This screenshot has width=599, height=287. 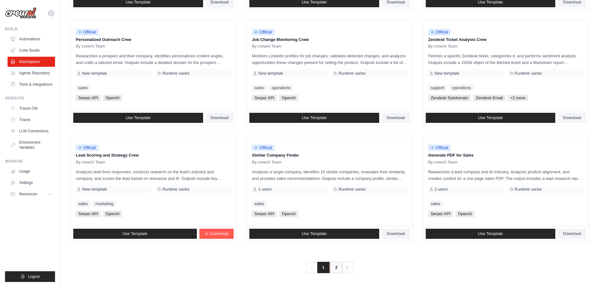 What do you see at coordinates (518, 98) in the screenshot?
I see `span: +2 more` at bounding box center [518, 98].